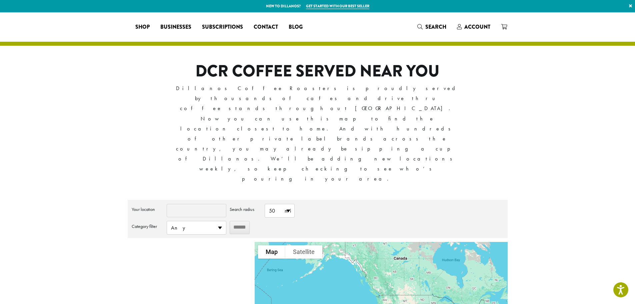  Describe the element at coordinates (435, 27) in the screenshot. I see `span: Search` at that location.